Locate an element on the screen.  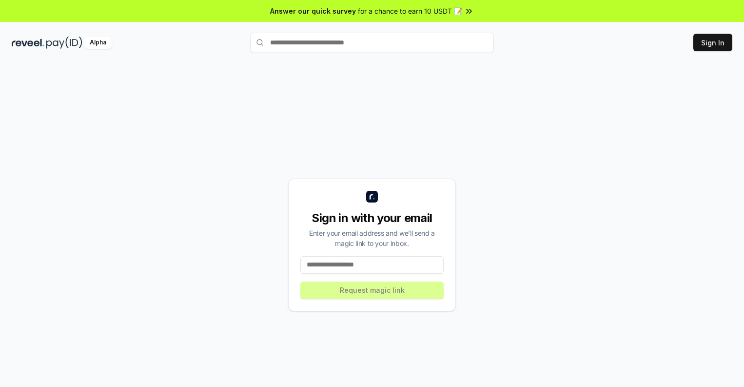
img: reveel_dark is located at coordinates (28, 42).